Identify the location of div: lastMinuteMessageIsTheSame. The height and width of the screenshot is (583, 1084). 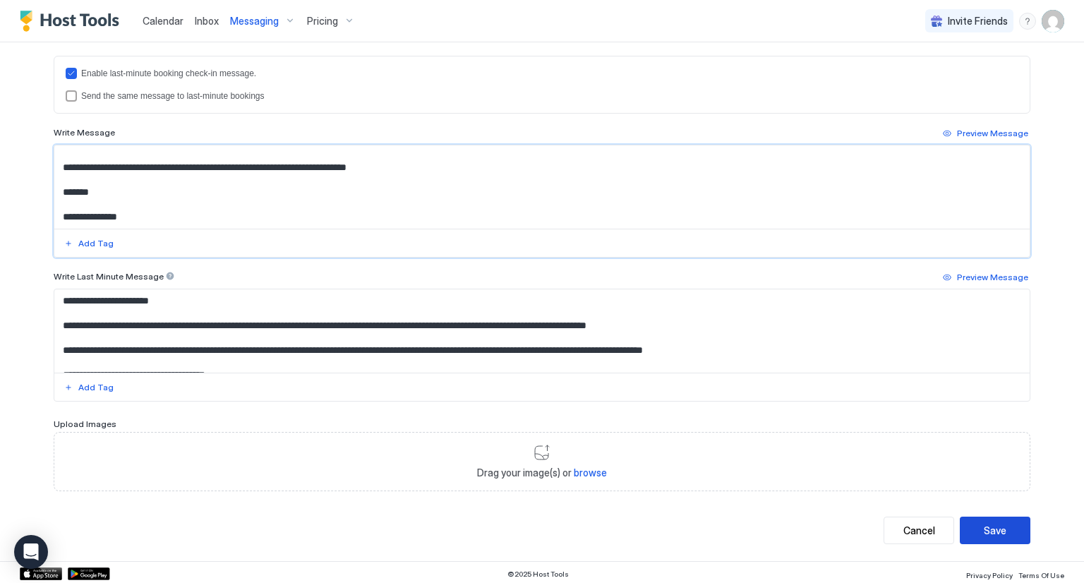
(542, 96).